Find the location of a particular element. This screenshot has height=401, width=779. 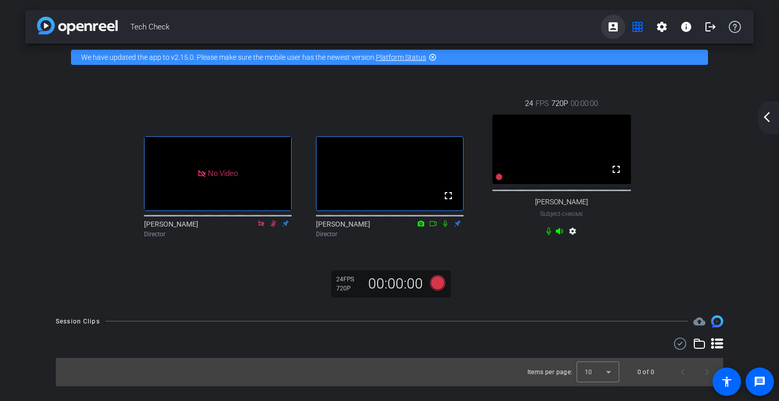

mat-icon: cloud_upload is located at coordinates (699, 322).